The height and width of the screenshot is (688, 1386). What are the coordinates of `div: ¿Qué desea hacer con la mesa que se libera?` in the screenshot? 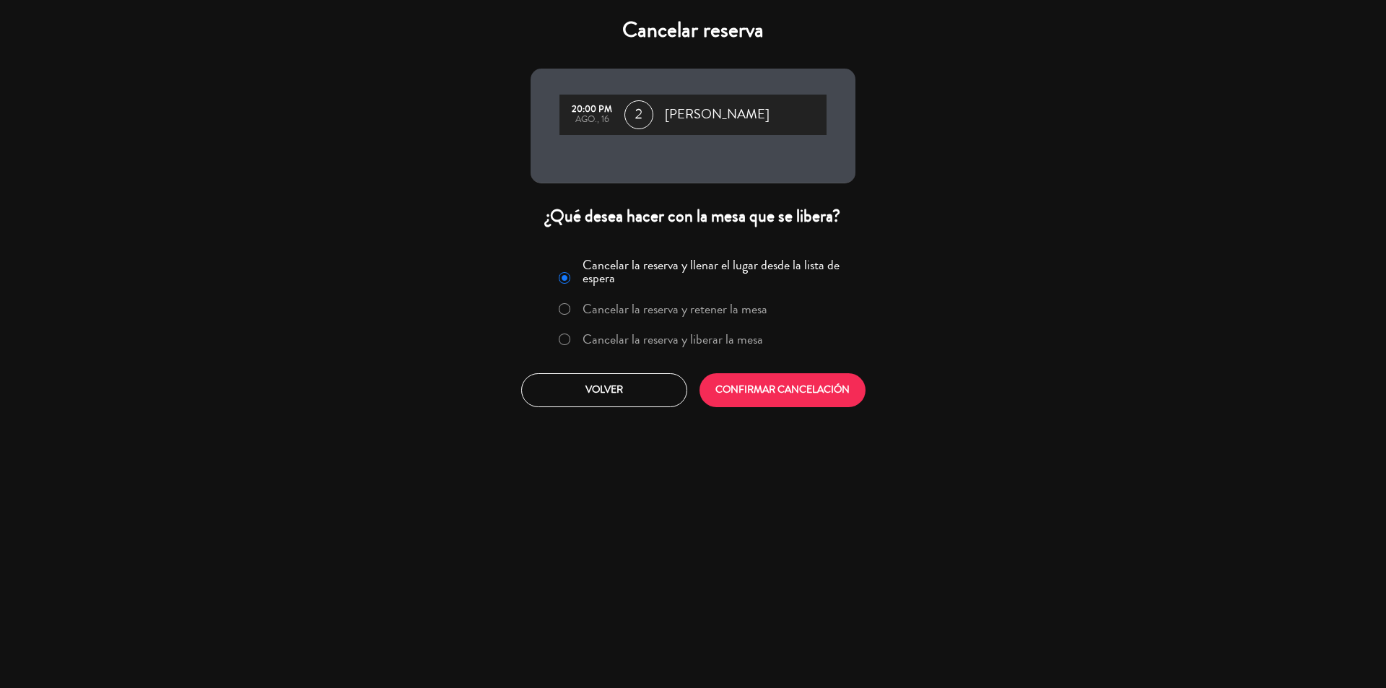 It's located at (693, 216).